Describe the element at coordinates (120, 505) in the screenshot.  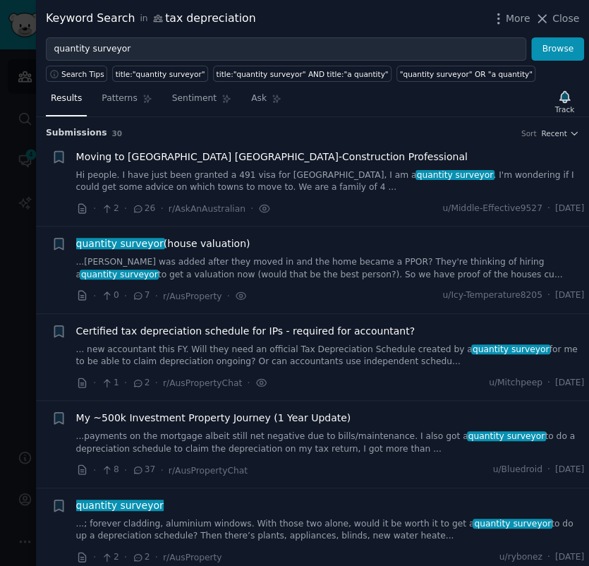
I see `a: quantity surveyor` at that location.